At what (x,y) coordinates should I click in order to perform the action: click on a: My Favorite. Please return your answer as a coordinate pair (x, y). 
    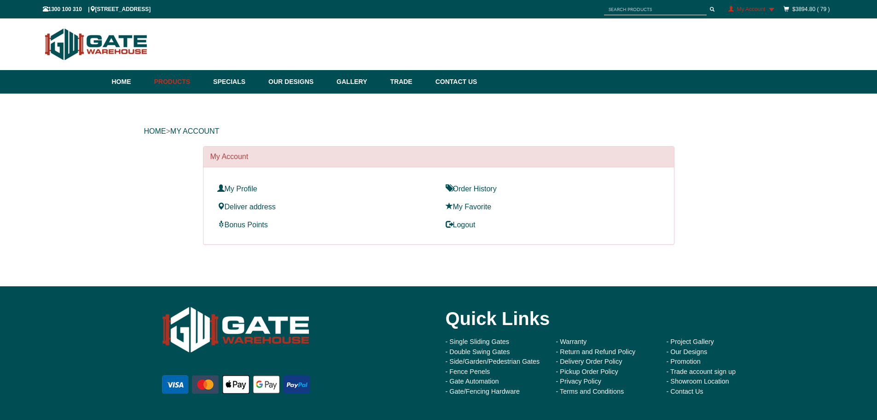
    Looking at the image, I should click on (469, 206).